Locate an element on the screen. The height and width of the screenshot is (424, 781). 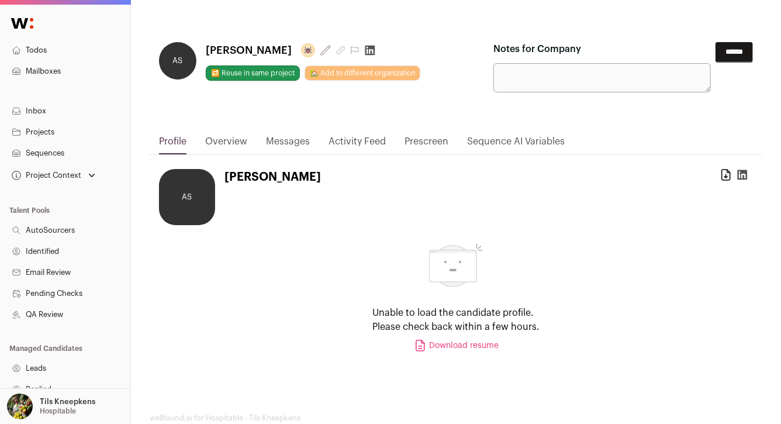
a: Sequence AI Variables is located at coordinates (516, 144).